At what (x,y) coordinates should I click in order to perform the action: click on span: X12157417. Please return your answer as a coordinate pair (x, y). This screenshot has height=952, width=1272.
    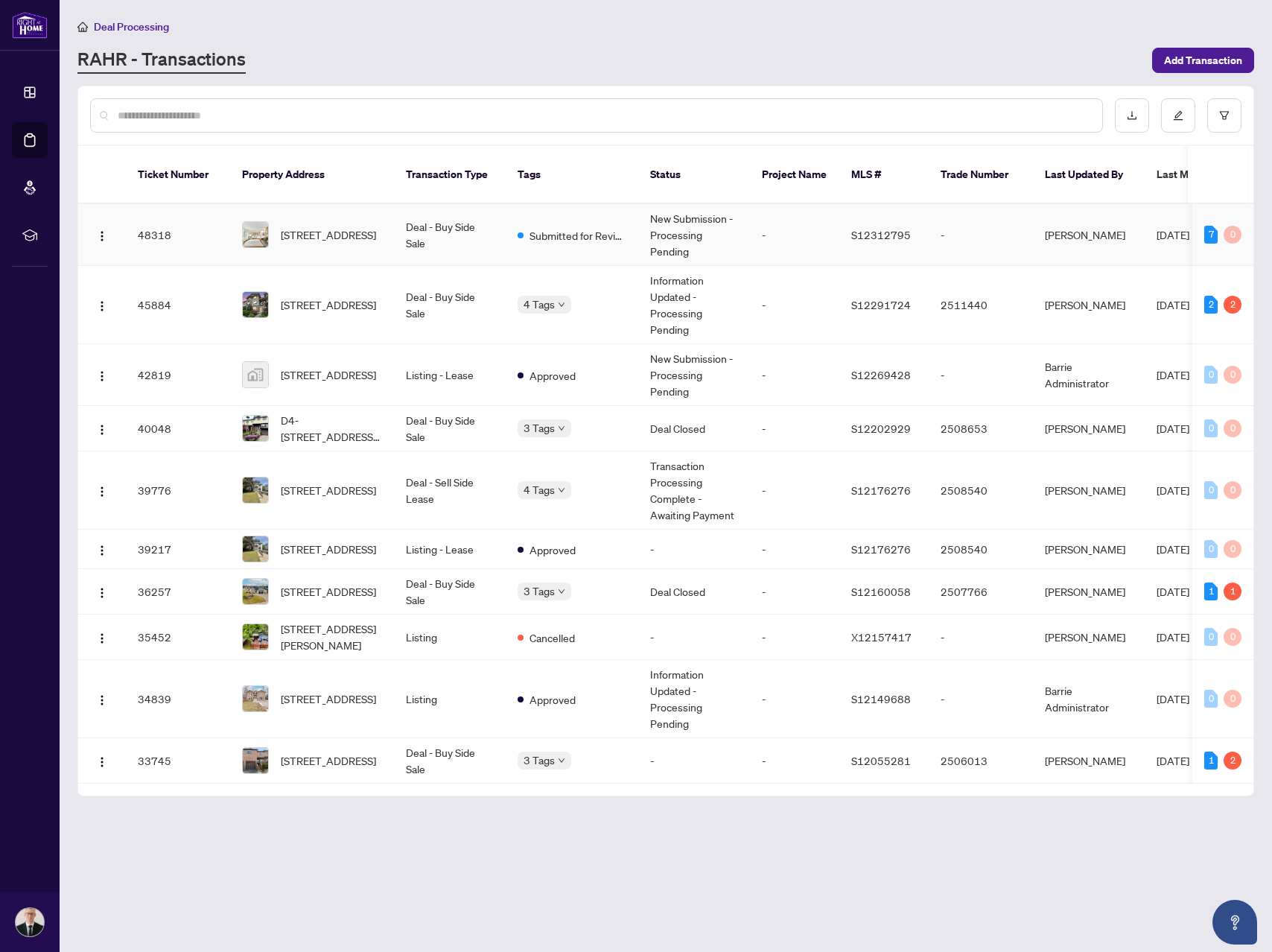
    Looking at the image, I should click on (881, 637).